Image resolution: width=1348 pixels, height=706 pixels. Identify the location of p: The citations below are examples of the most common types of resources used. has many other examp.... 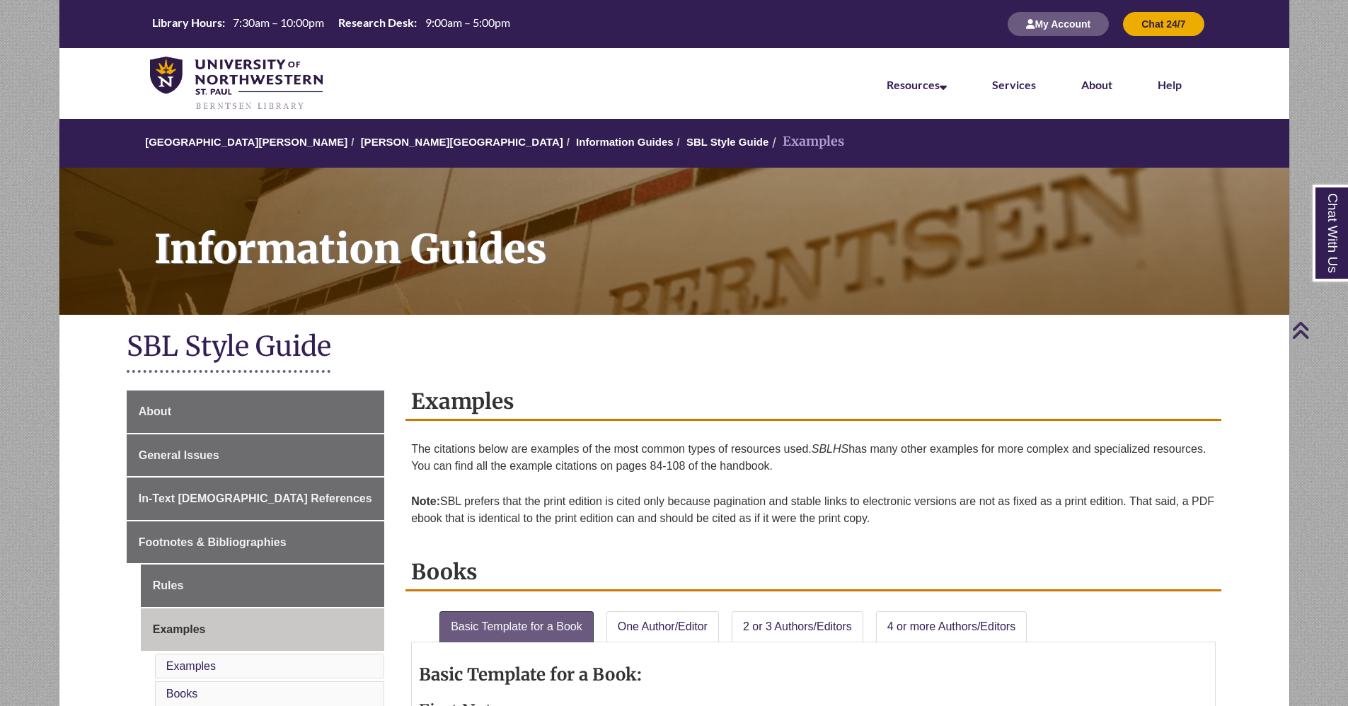
(813, 458).